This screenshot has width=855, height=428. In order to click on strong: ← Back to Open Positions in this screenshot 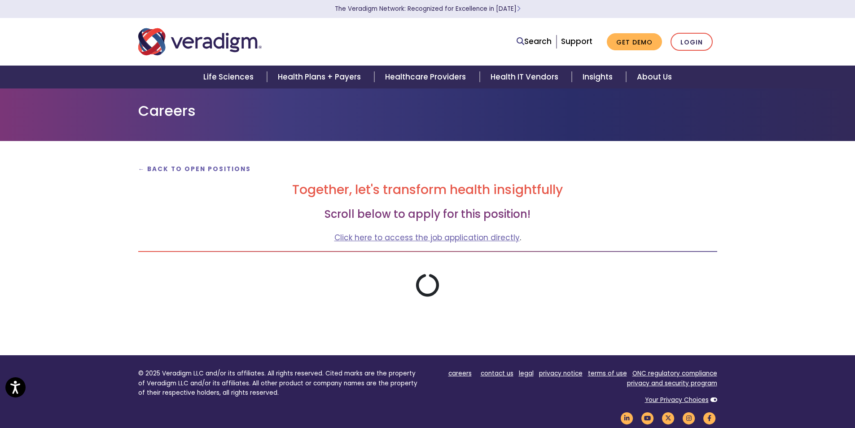, I will do `click(195, 169)`.